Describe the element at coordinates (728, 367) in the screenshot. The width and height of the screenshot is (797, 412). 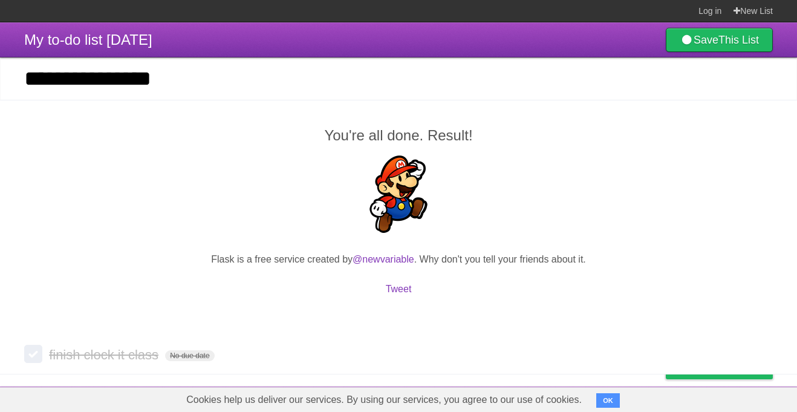
I see `span: Buy me a coffee` at that location.